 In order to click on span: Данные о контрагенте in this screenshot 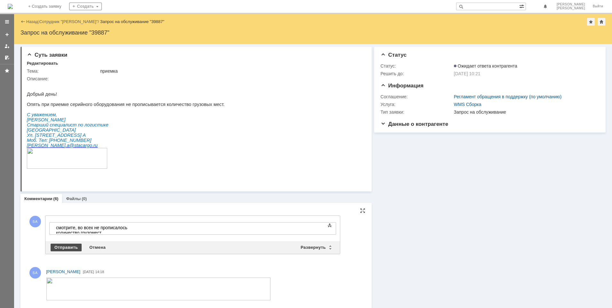, I will do `click(414, 124)`.